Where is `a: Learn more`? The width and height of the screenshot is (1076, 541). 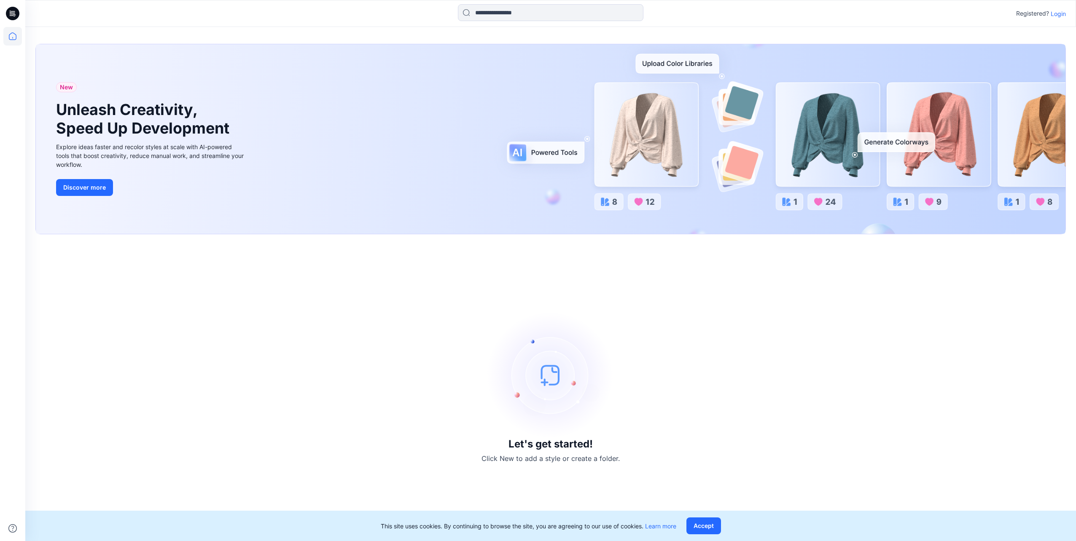
a: Learn more is located at coordinates (661, 526).